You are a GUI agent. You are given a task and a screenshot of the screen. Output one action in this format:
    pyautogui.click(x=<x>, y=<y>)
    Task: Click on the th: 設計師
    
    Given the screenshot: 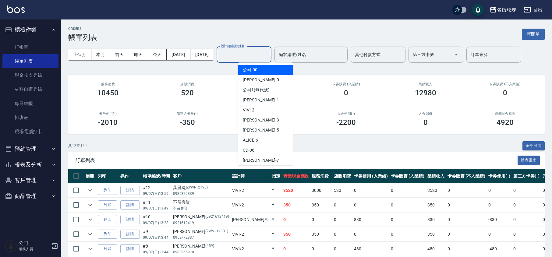 What is the action you would take?
    pyautogui.click(x=251, y=176)
    